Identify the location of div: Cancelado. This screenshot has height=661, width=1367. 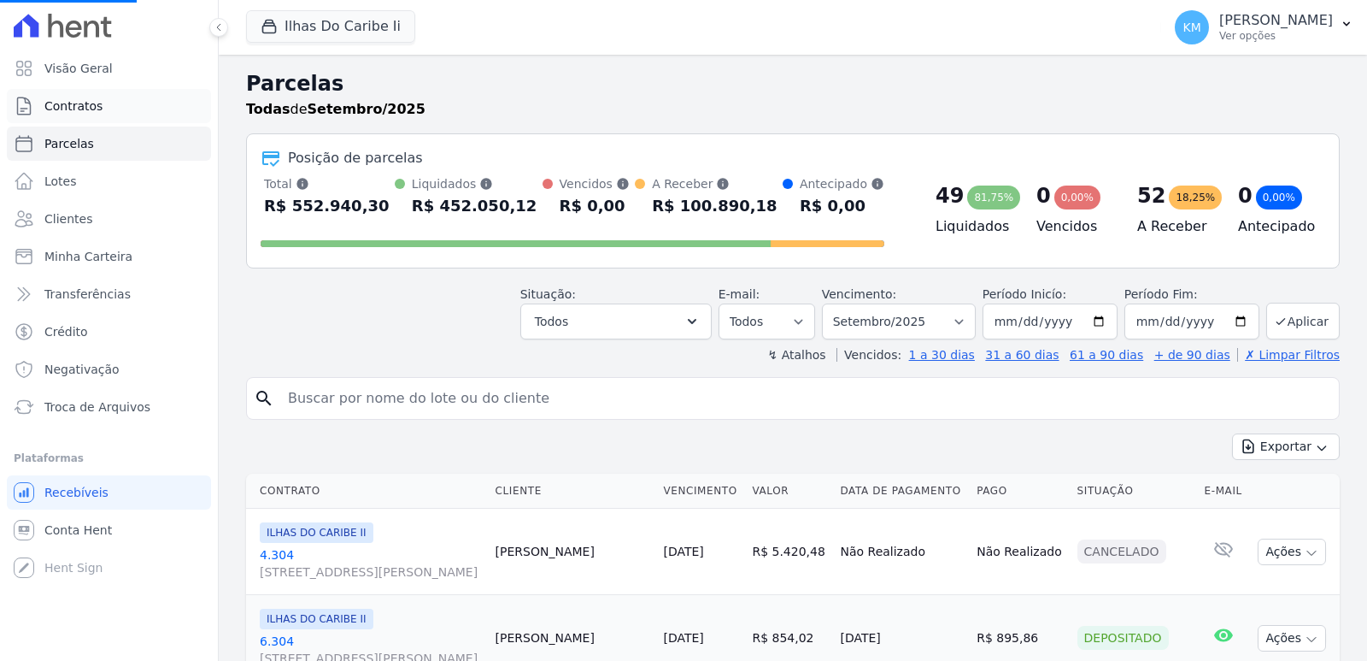
(1122, 551).